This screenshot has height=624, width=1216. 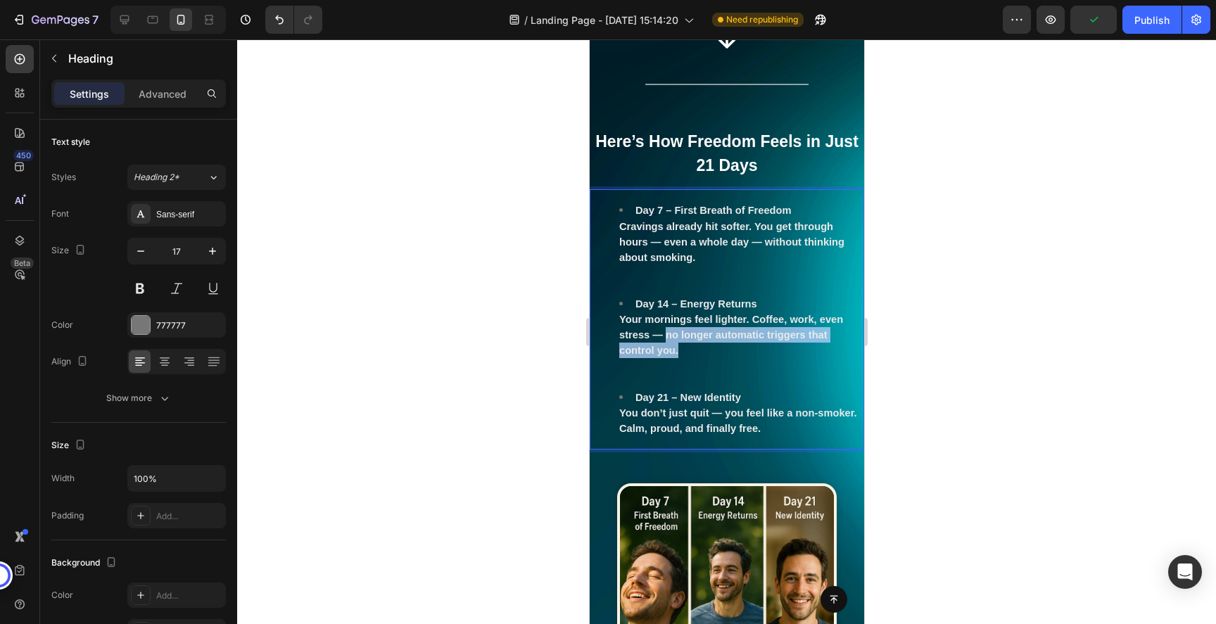 What do you see at coordinates (762, 20) in the screenshot?
I see `span: Need republishing` at bounding box center [762, 20].